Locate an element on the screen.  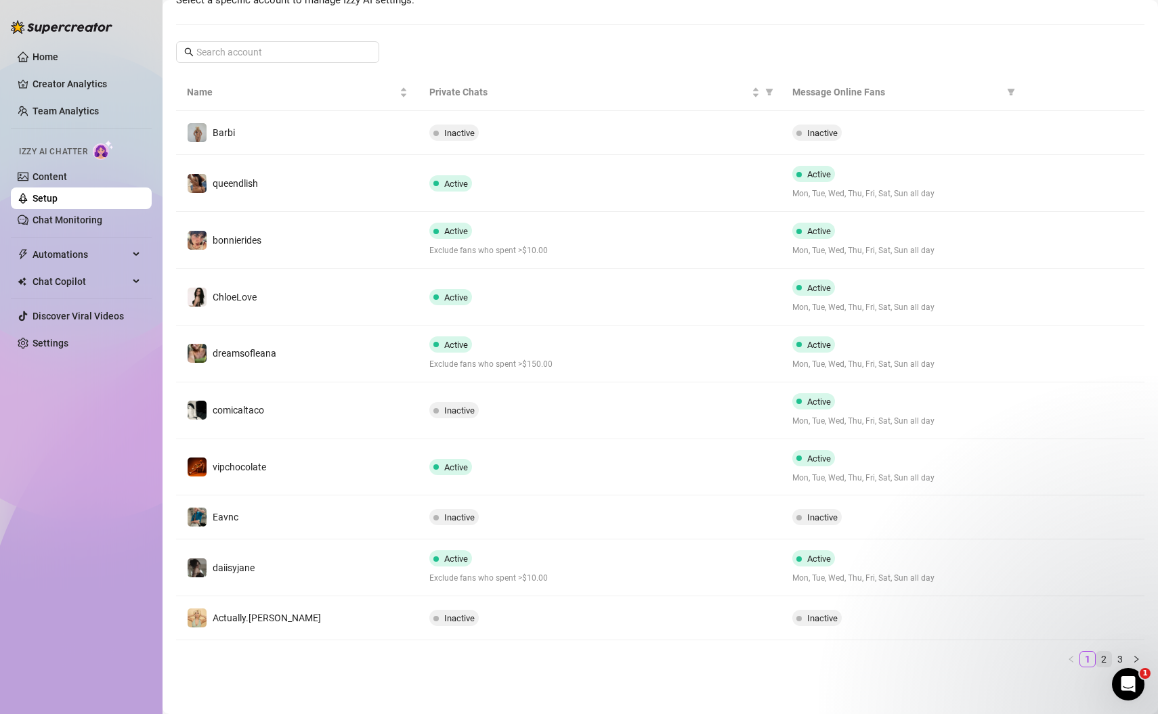
span: vipchocolate is located at coordinates (239, 467).